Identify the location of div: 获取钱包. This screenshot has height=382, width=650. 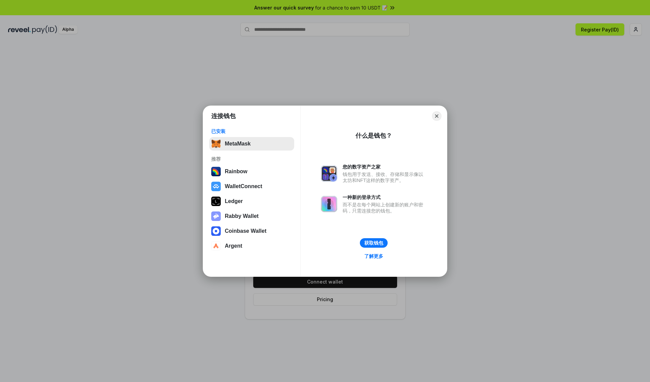
(374, 243).